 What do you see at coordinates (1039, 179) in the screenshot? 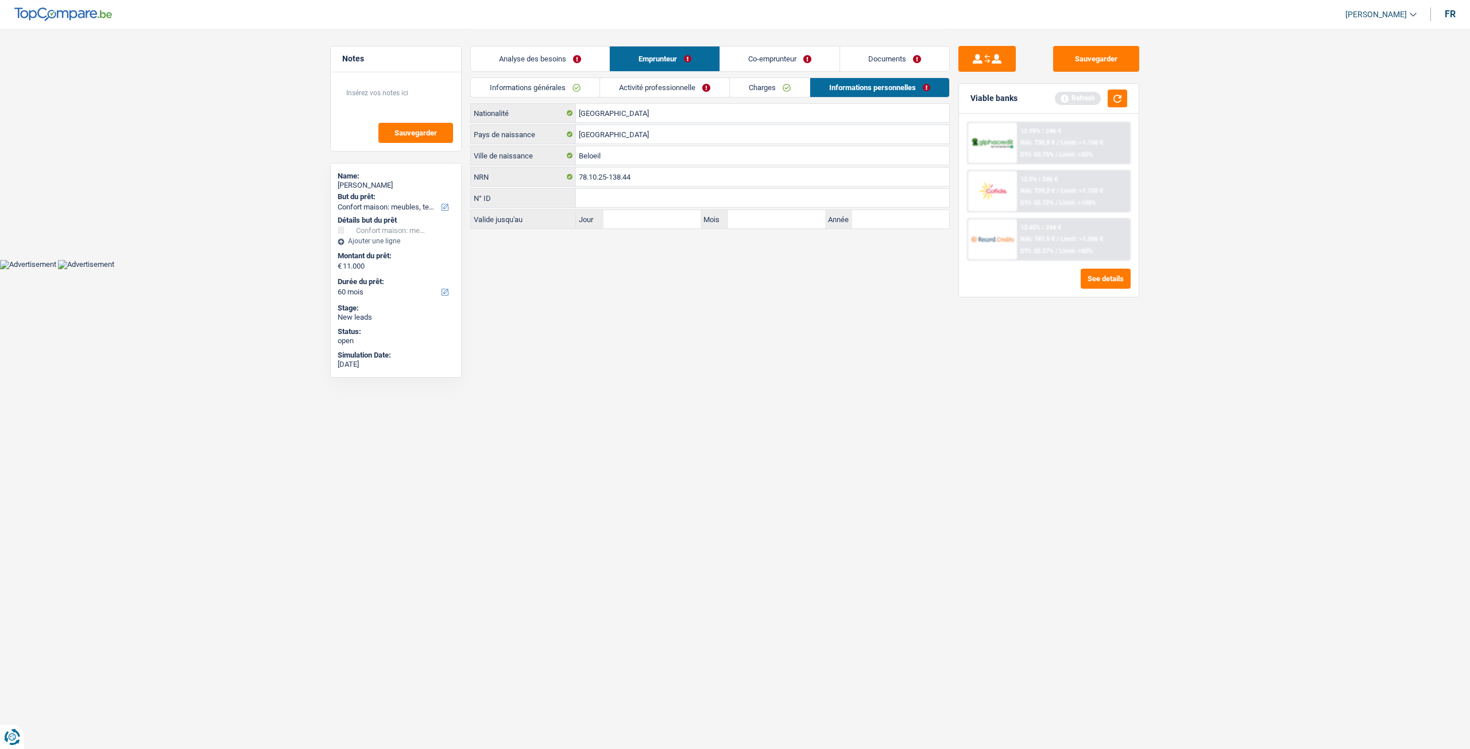
I see `div: 12.9% | 246 €` at bounding box center [1039, 179].